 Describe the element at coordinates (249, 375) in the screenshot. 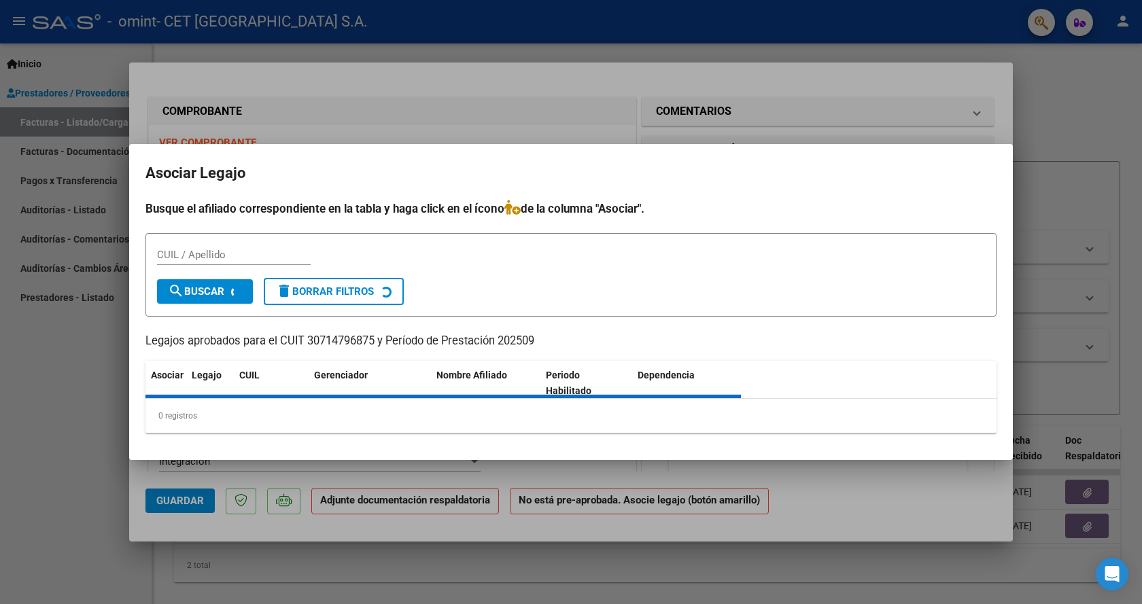

I see `span: CUIL` at that location.